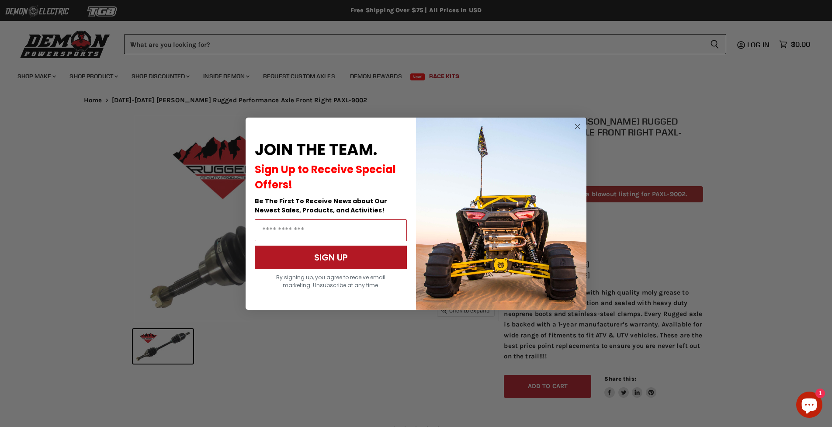 This screenshot has width=832, height=427. Describe the element at coordinates (809, 406) in the screenshot. I see `inbox-online-store-chat: Shopify online store chat` at that location.